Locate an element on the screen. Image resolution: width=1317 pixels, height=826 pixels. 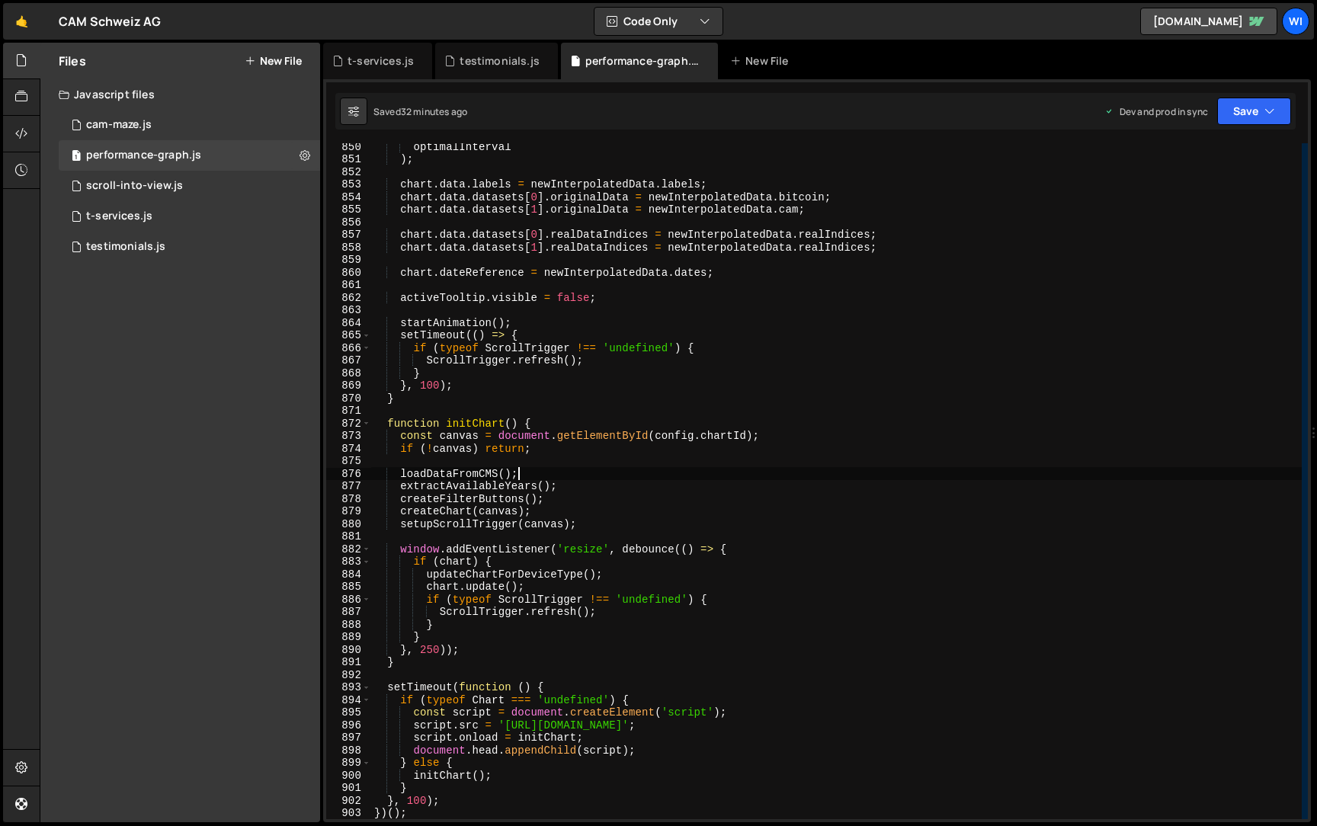
div: 16518/44910.js is located at coordinates (189, 186).